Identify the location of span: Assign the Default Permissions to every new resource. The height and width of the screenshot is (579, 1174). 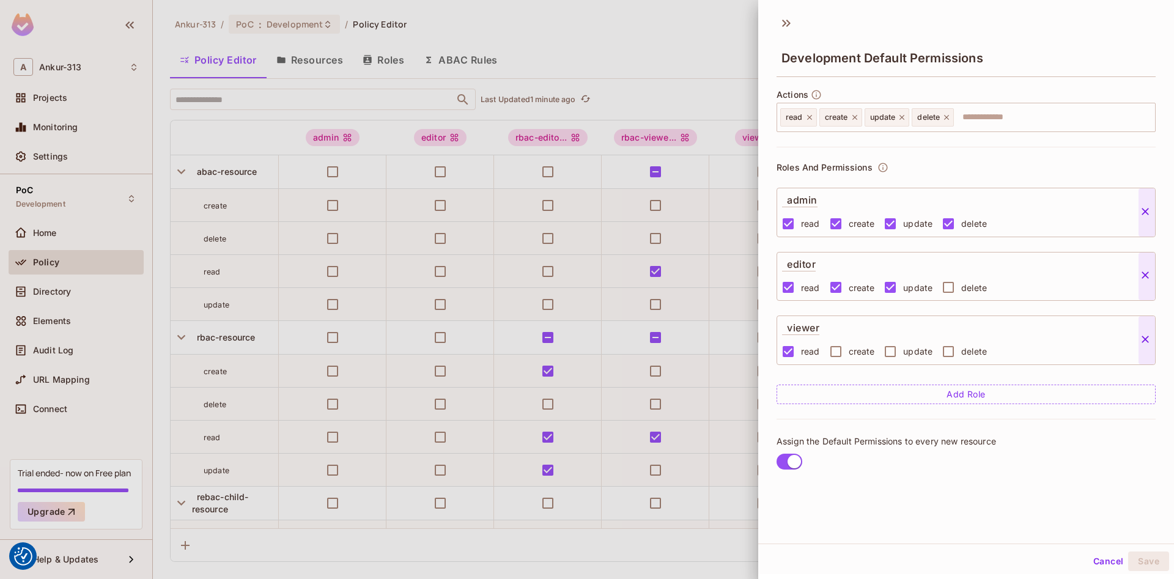
(886, 442).